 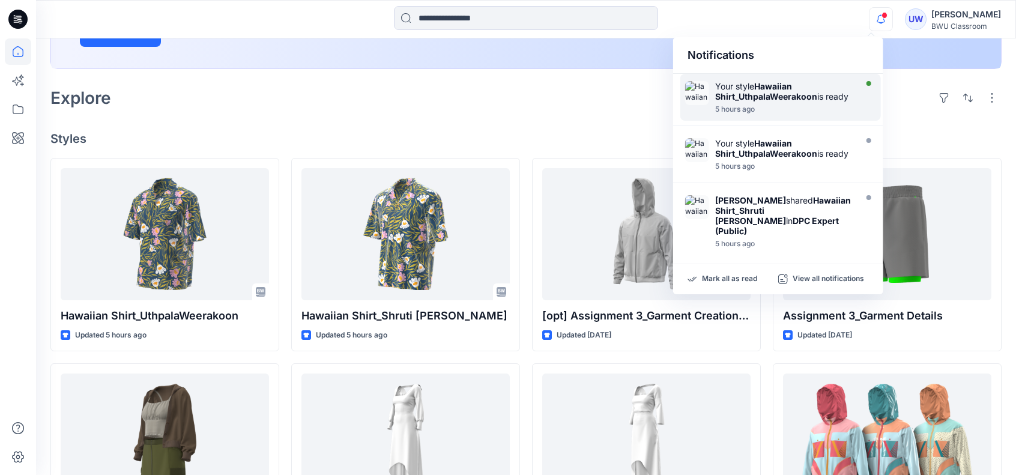 What do you see at coordinates (784, 109) in the screenshot?
I see `div: Tuesday, September 23, 2025 11:36` at bounding box center [784, 109].